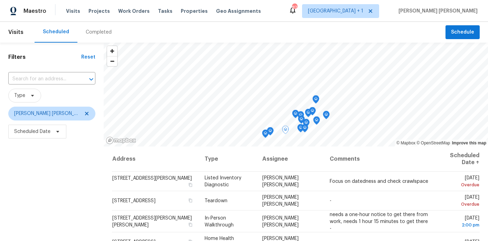  Describe the element at coordinates (112, 51) in the screenshot. I see `button: Zoom in` at that location.